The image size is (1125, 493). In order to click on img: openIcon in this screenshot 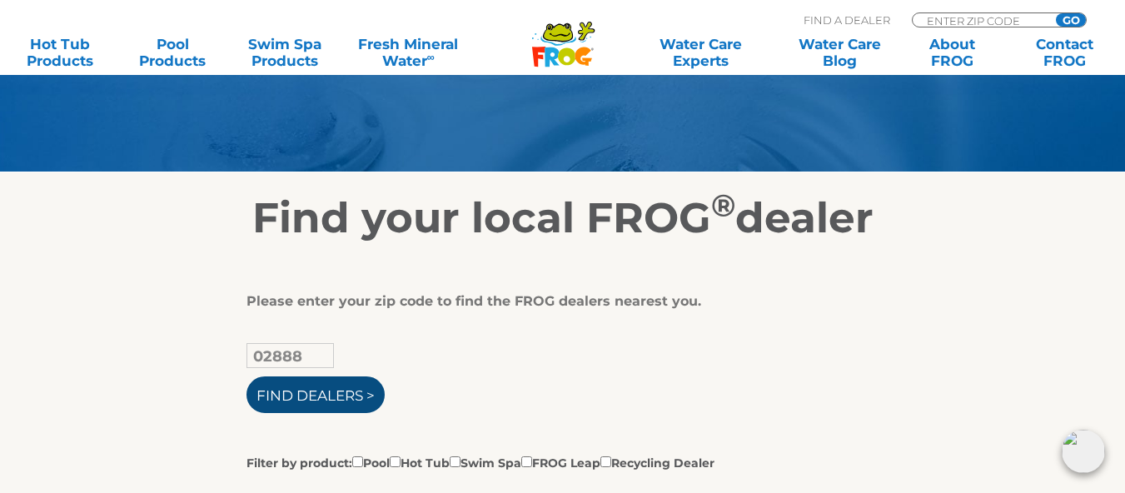, I will do `click(1083, 451)`.